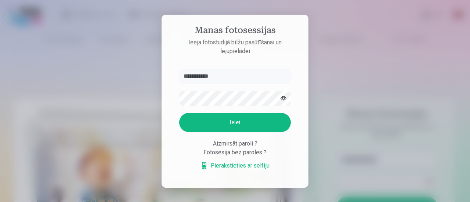 This screenshot has height=202, width=470. What do you see at coordinates (235, 123) in the screenshot?
I see `button: Ieiet` at bounding box center [235, 123].